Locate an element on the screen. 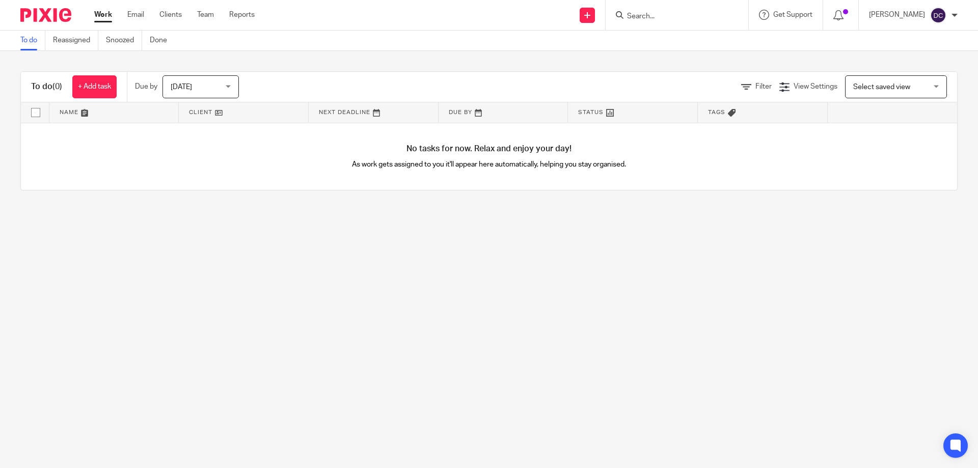 This screenshot has height=468, width=978. h1: To do is located at coordinates (46, 87).